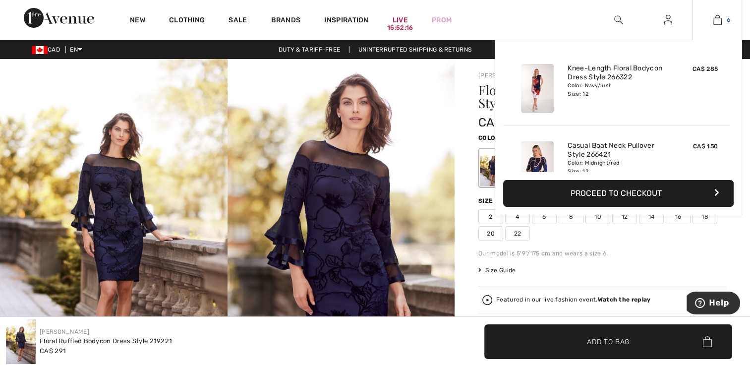  Describe the element at coordinates (76, 50) in the screenshot. I see `span: EN` at that location.